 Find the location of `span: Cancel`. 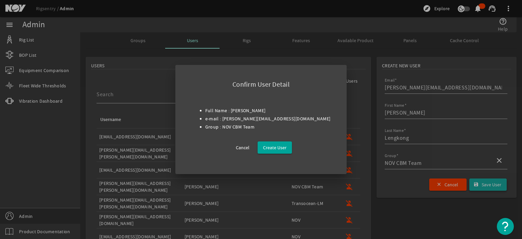

span: Cancel is located at coordinates (243, 148).